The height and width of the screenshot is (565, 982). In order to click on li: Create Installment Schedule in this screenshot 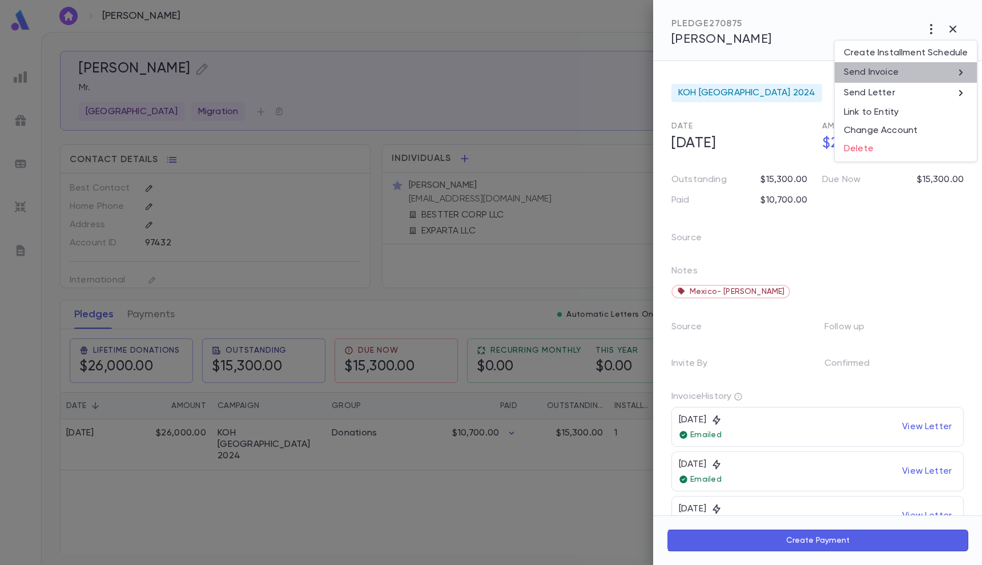, I will do `click(905, 53)`.